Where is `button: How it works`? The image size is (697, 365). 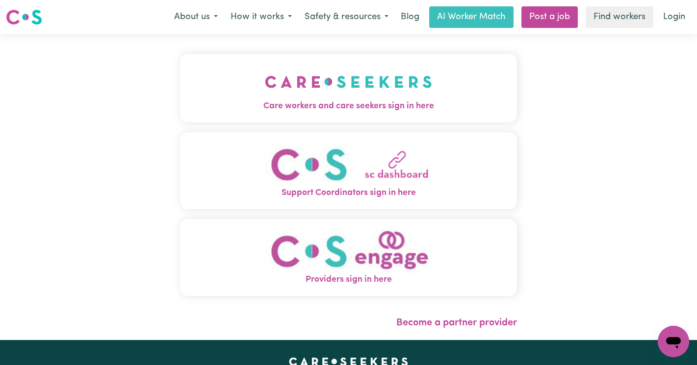 button: How it works is located at coordinates (261, 17).